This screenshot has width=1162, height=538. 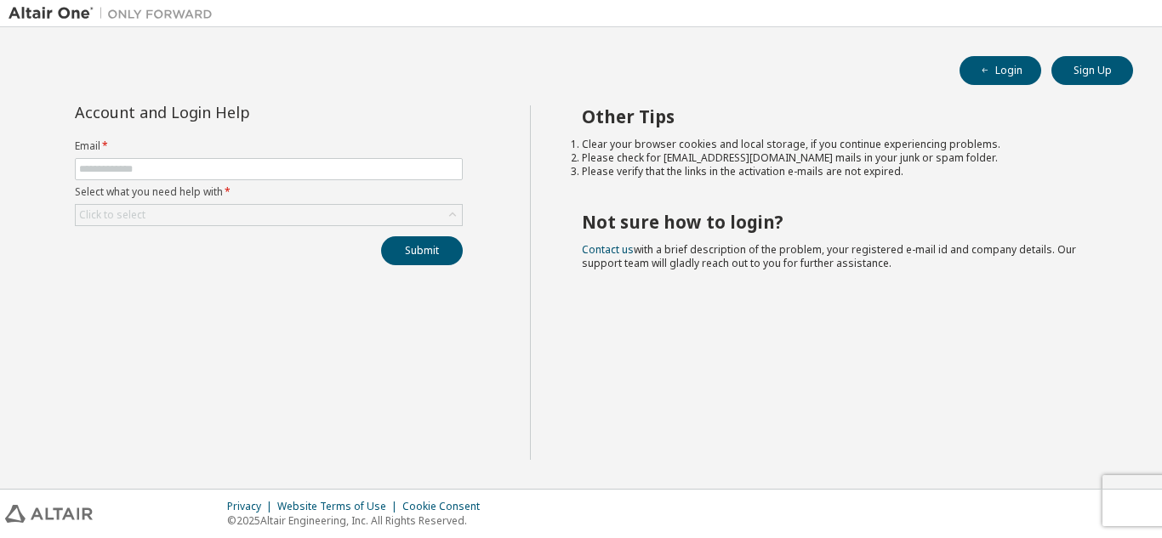 I want to click on button: Submit, so click(x=422, y=251).